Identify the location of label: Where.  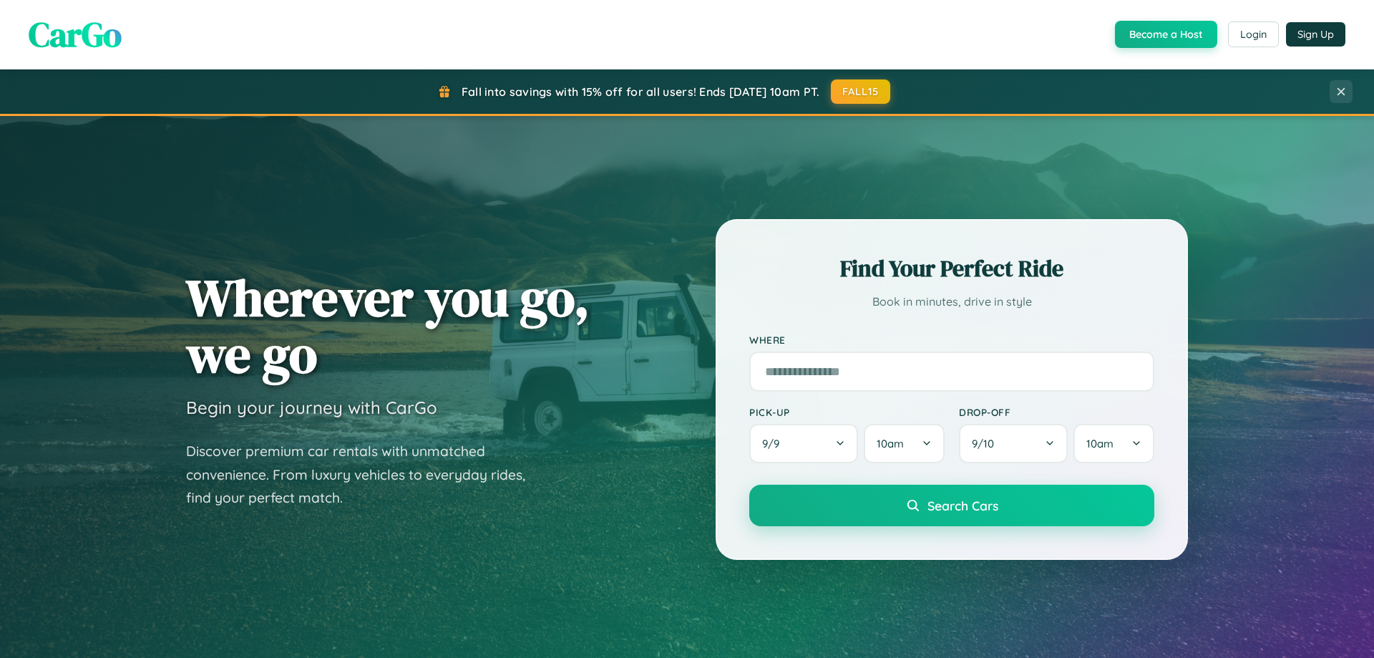
(952, 339).